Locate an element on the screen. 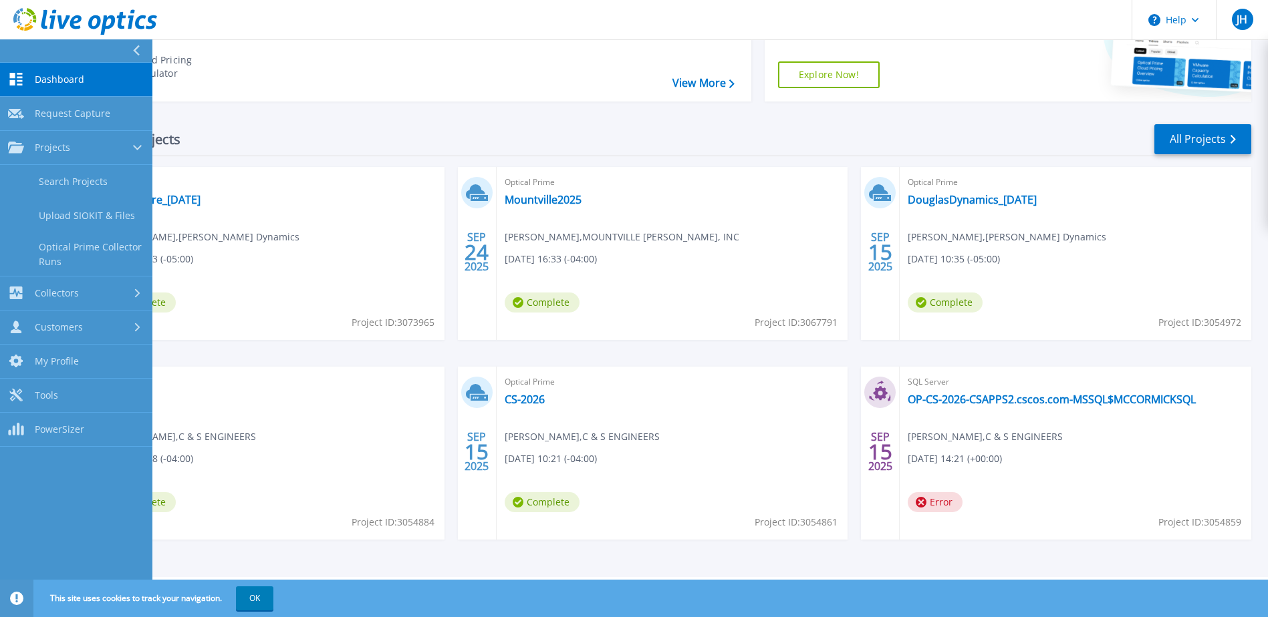  span: Tools is located at coordinates (46, 396).